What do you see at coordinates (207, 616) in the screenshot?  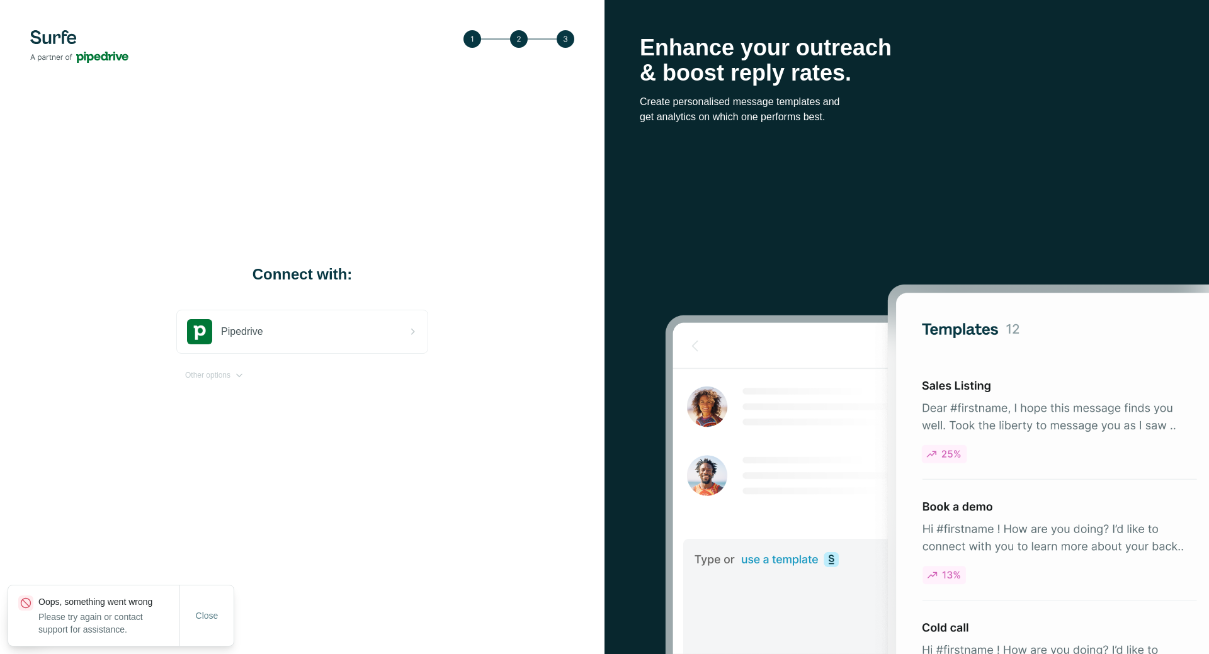 I see `button: Close` at bounding box center [207, 616].